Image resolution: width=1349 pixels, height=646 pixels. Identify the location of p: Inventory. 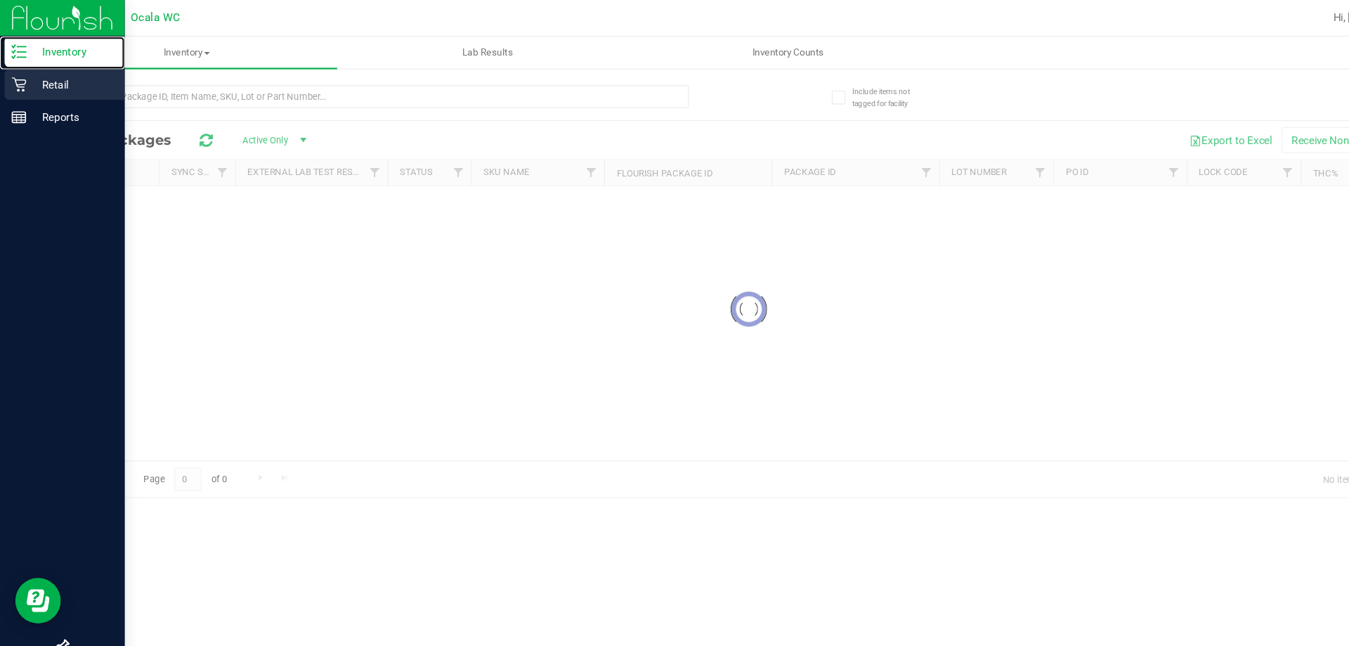
(67, 48).